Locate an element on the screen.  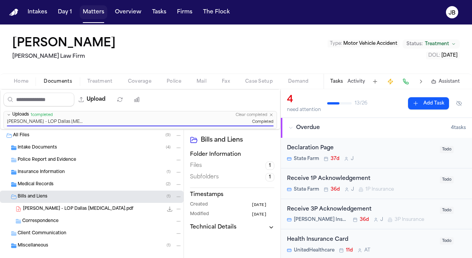
img: Finch Logo is located at coordinates (14, 12).